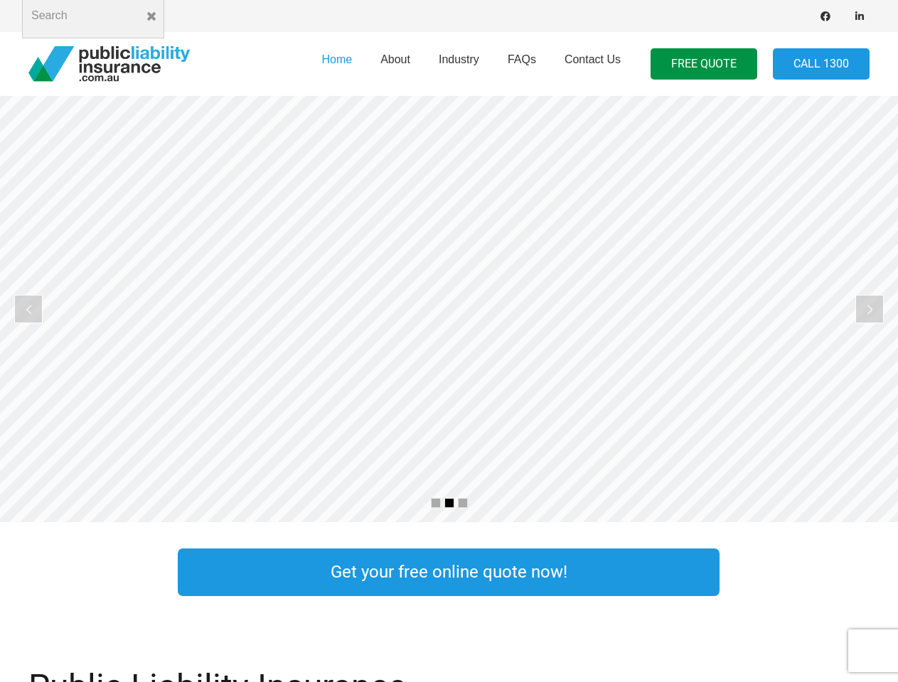 This screenshot has height=682, width=898. What do you see at coordinates (395, 59) in the screenshot?
I see `span: About` at bounding box center [395, 59].